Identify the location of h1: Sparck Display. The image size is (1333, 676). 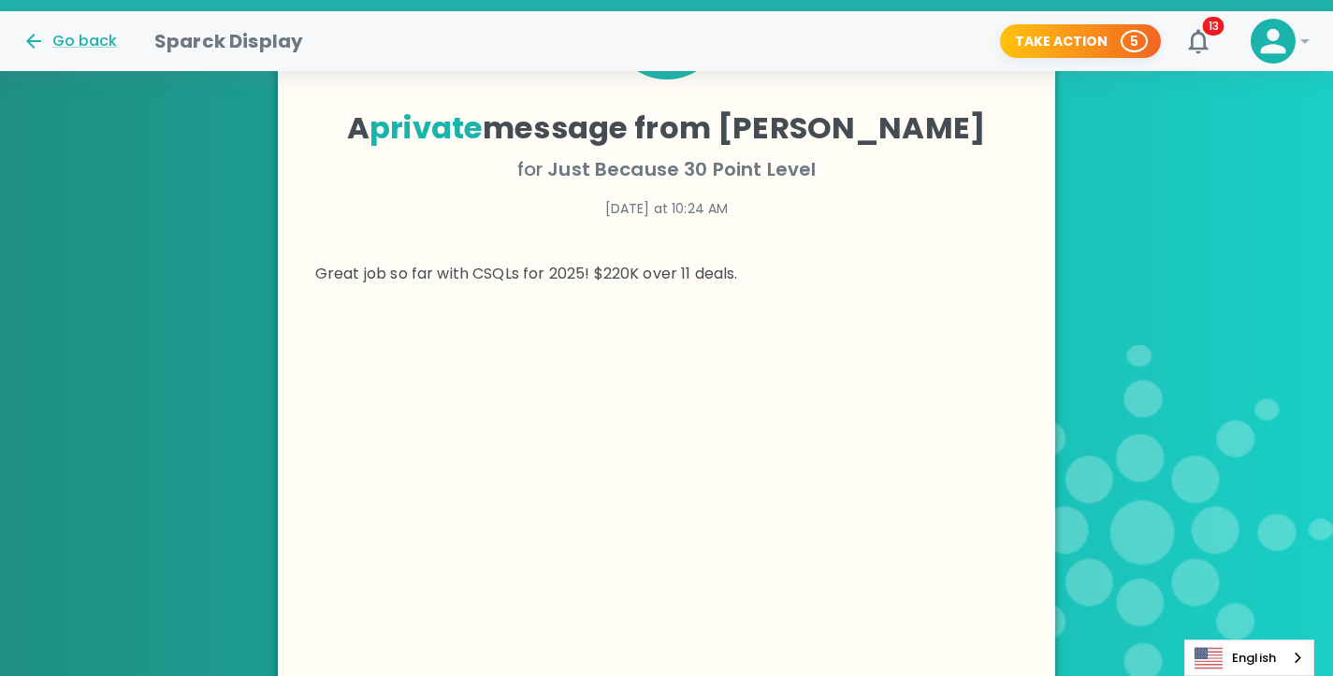
(228, 41).